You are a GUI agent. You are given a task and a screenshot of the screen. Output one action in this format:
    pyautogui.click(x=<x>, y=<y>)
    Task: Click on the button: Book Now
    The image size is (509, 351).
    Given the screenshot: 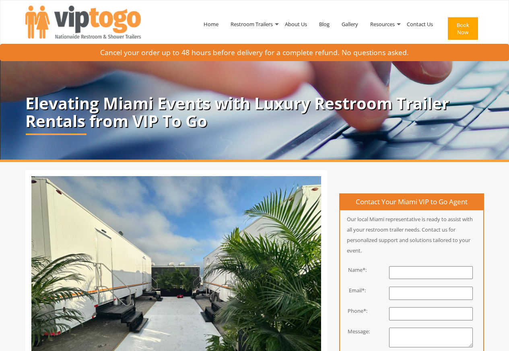 What is the action you would take?
    pyautogui.click(x=463, y=29)
    